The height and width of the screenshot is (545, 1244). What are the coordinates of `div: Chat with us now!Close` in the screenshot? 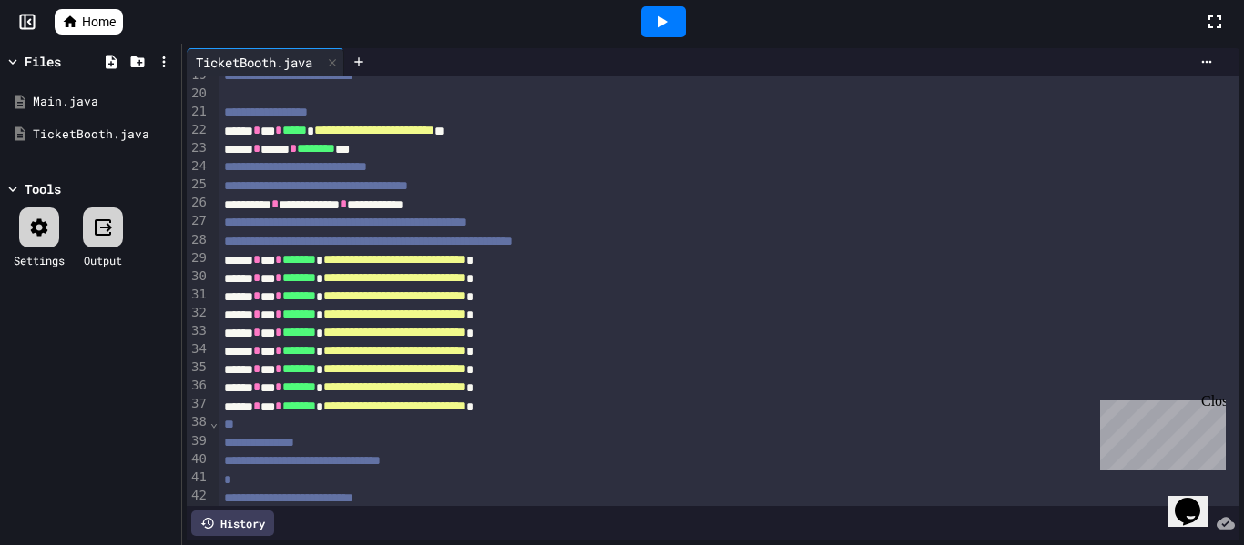 It's located at (66, 61).